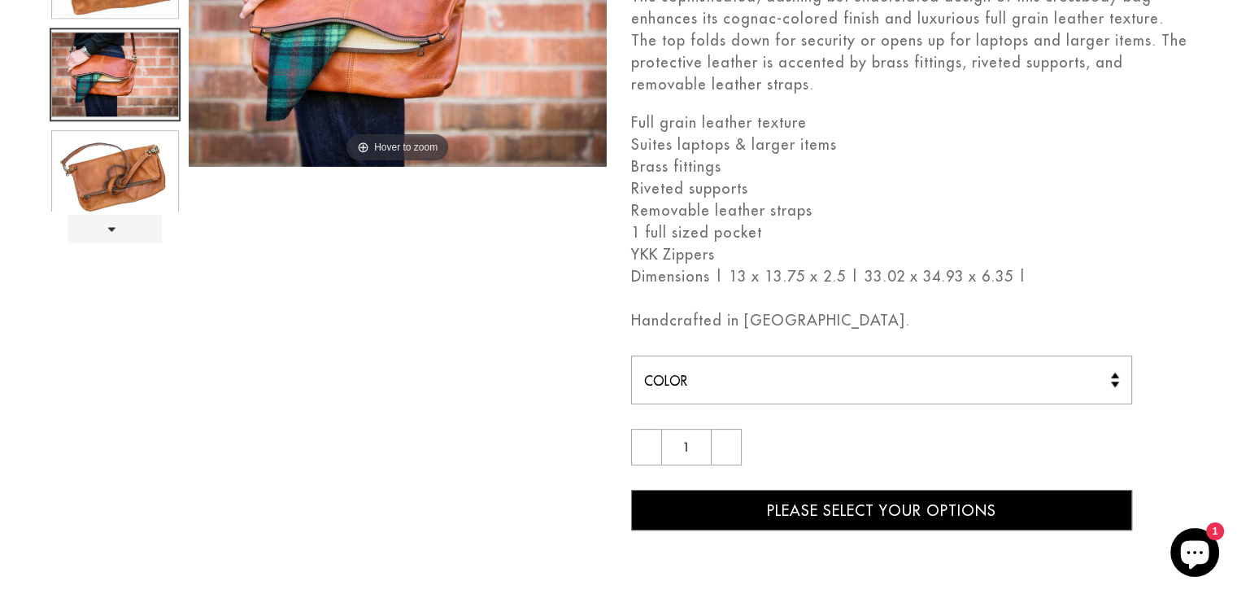 The width and height of the screenshot is (1237, 594). Describe the element at coordinates (881, 510) in the screenshot. I see `button: Please Select Your Options` at that location.